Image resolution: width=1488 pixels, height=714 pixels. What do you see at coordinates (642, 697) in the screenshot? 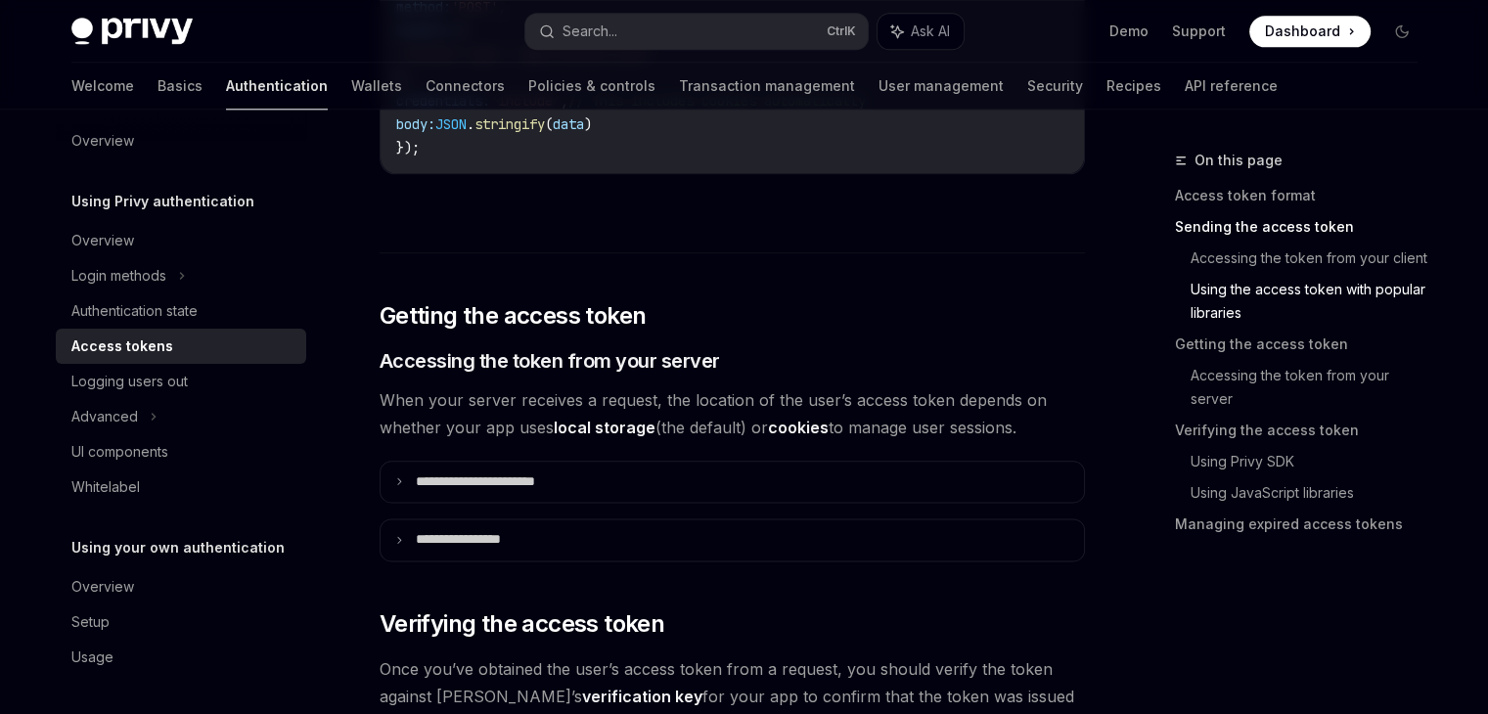
I see `strong: verification key` at bounding box center [642, 697].